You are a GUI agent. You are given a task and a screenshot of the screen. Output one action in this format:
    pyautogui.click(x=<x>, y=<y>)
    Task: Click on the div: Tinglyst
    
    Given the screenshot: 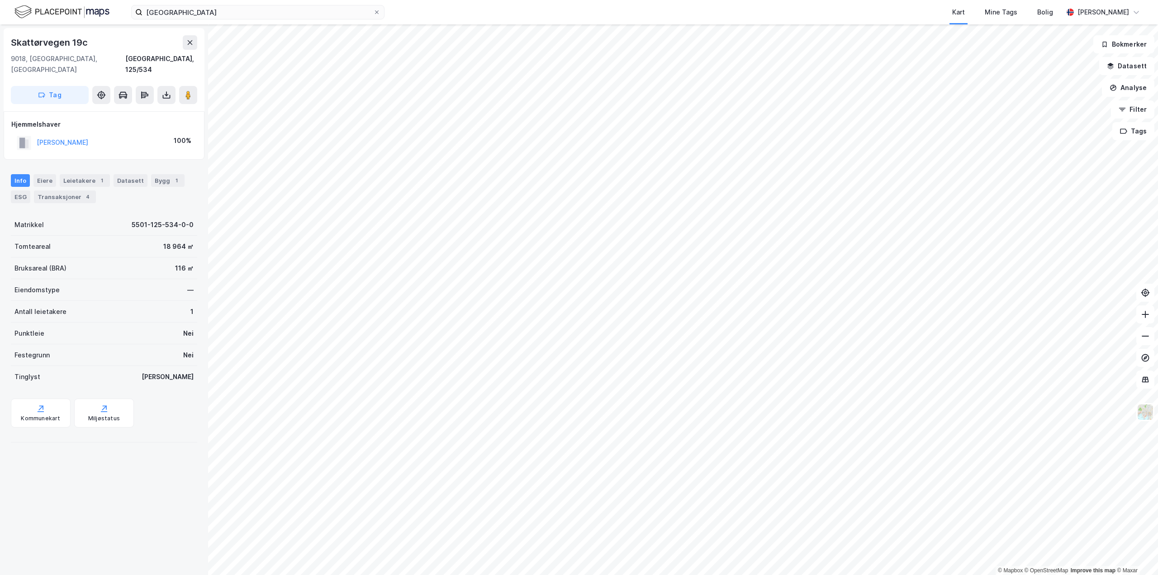 What is the action you would take?
    pyautogui.click(x=27, y=377)
    